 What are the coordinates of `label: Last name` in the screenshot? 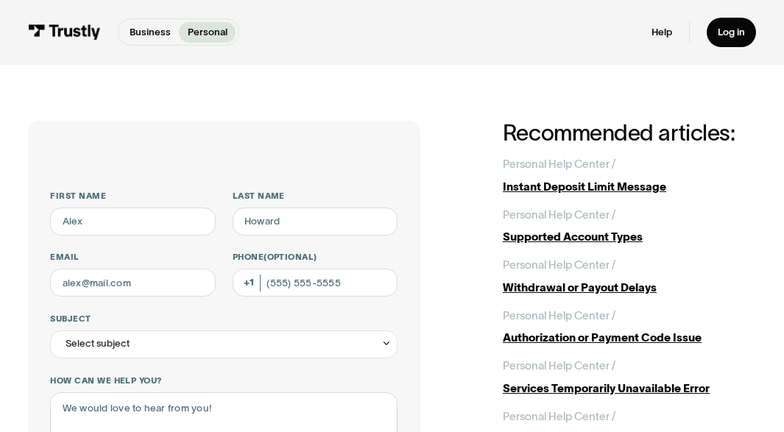 It's located at (315, 196).